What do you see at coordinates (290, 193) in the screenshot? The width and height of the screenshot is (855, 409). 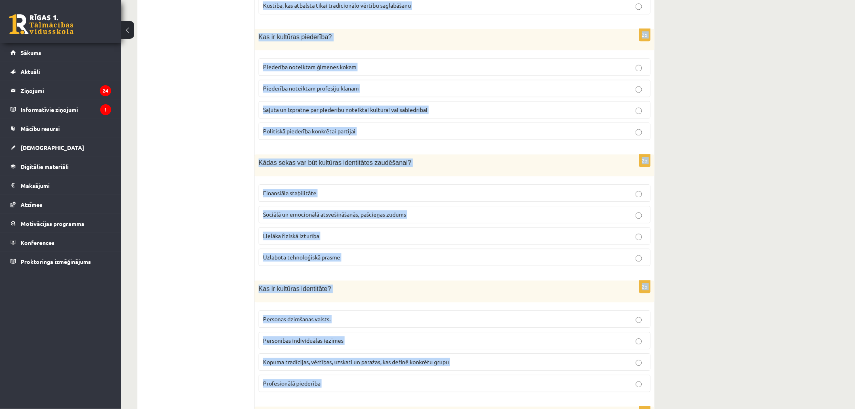 I see `span: Finansiāla stabilitāte` at bounding box center [290, 193].